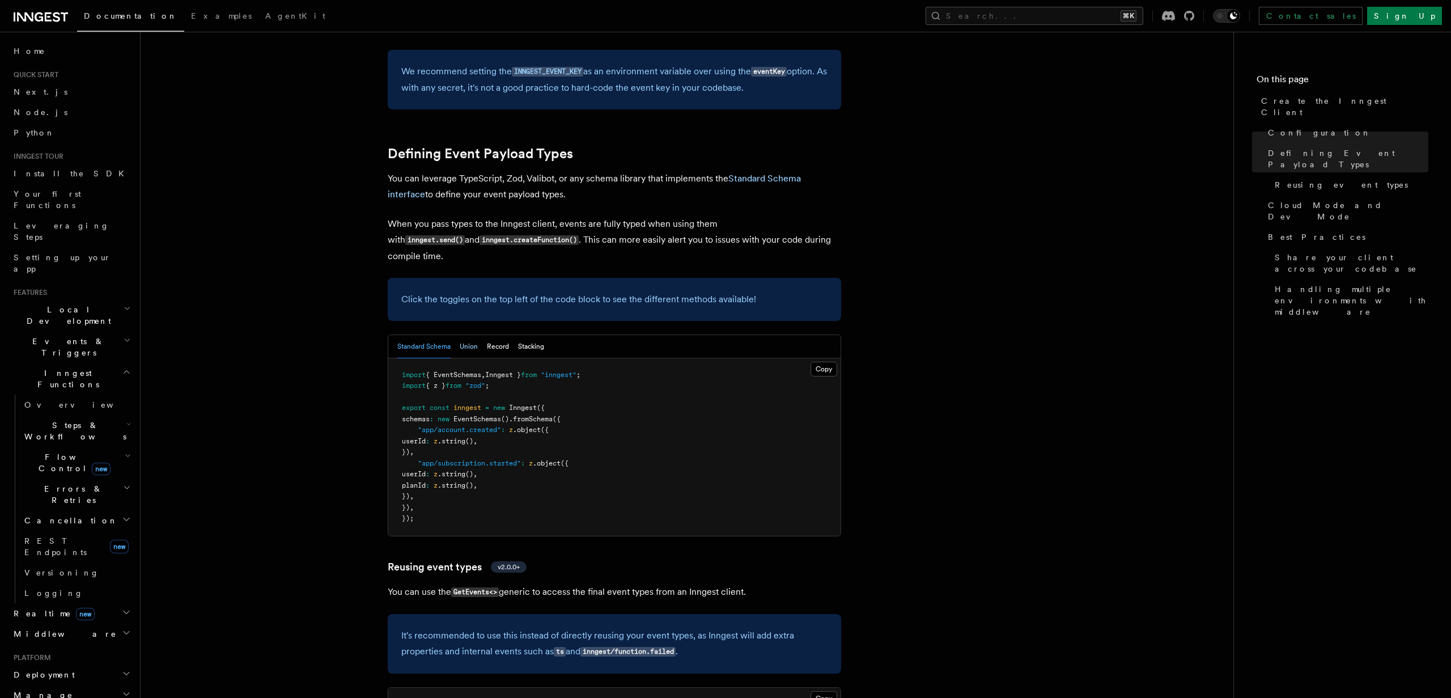 The image size is (1451, 698). Describe the element at coordinates (439, 408) in the screenshot. I see `span: const` at that location.